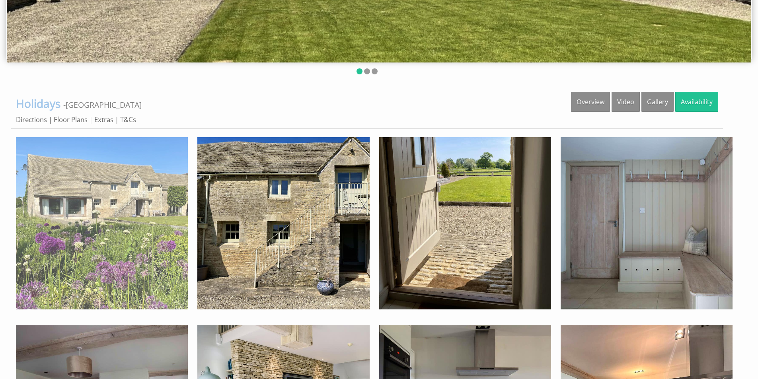 Image resolution: width=758 pixels, height=379 pixels. What do you see at coordinates (657, 102) in the screenshot?
I see `a: Gallery` at bounding box center [657, 102].